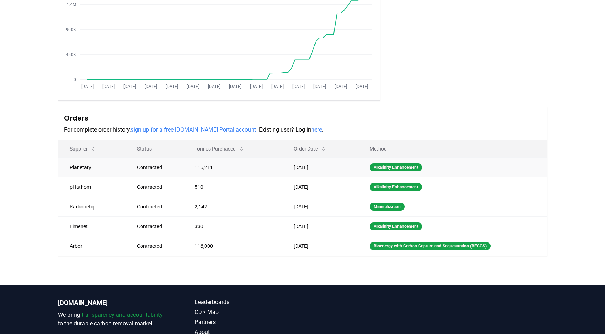 The image size is (605, 334). I want to click on tspan: 900K, so click(71, 30).